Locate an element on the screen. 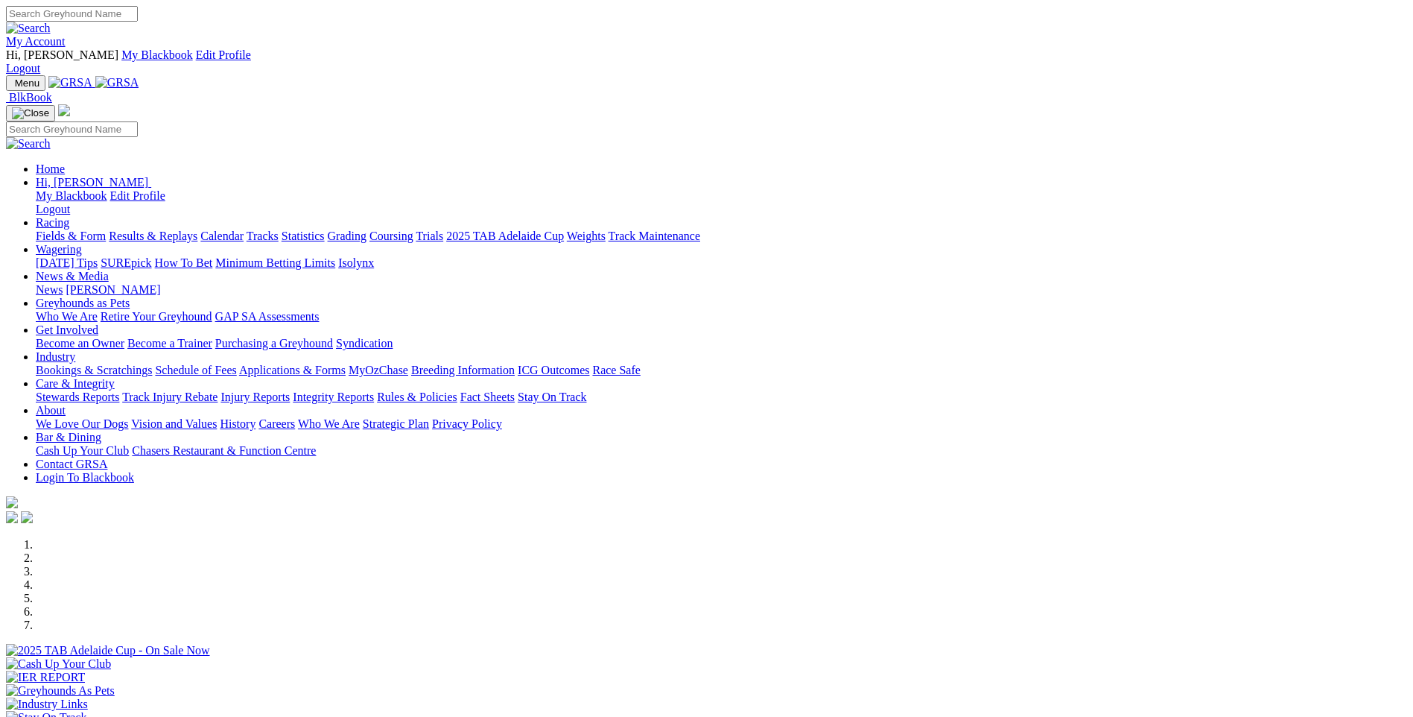  a: Vision and Values is located at coordinates (174, 423).